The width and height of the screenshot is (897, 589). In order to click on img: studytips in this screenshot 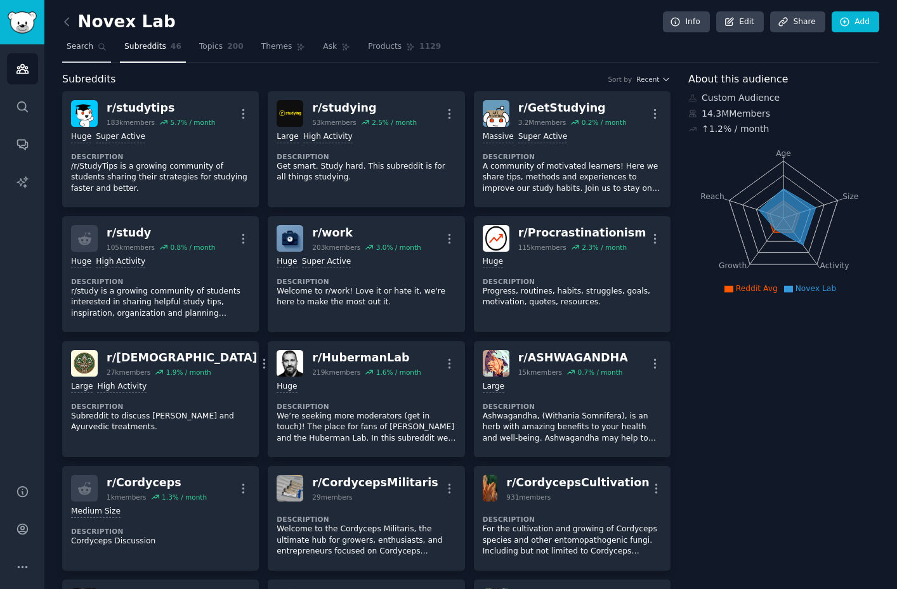, I will do `click(84, 114)`.